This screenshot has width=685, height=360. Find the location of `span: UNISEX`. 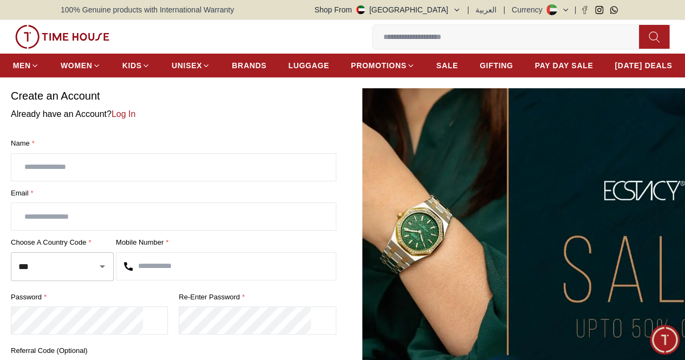

span: UNISEX is located at coordinates (187, 65).